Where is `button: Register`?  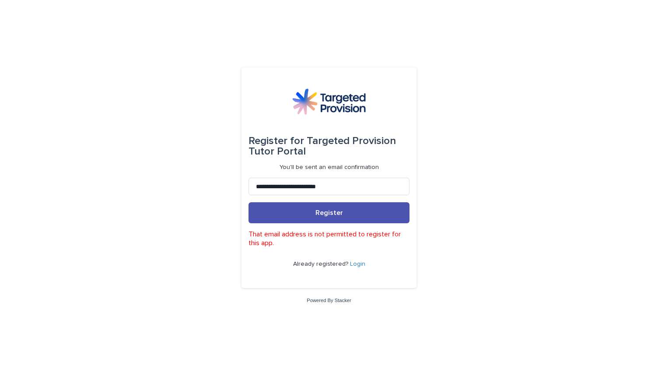 button: Register is located at coordinates (329, 213).